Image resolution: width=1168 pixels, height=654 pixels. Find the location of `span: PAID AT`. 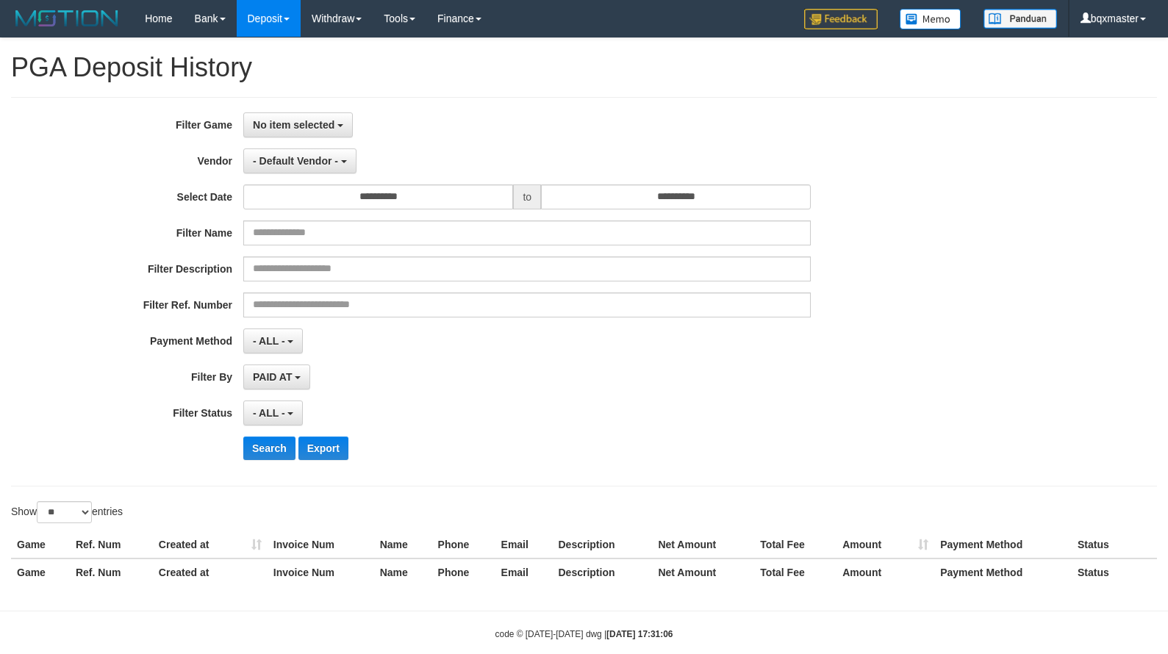

span: PAID AT is located at coordinates (272, 377).